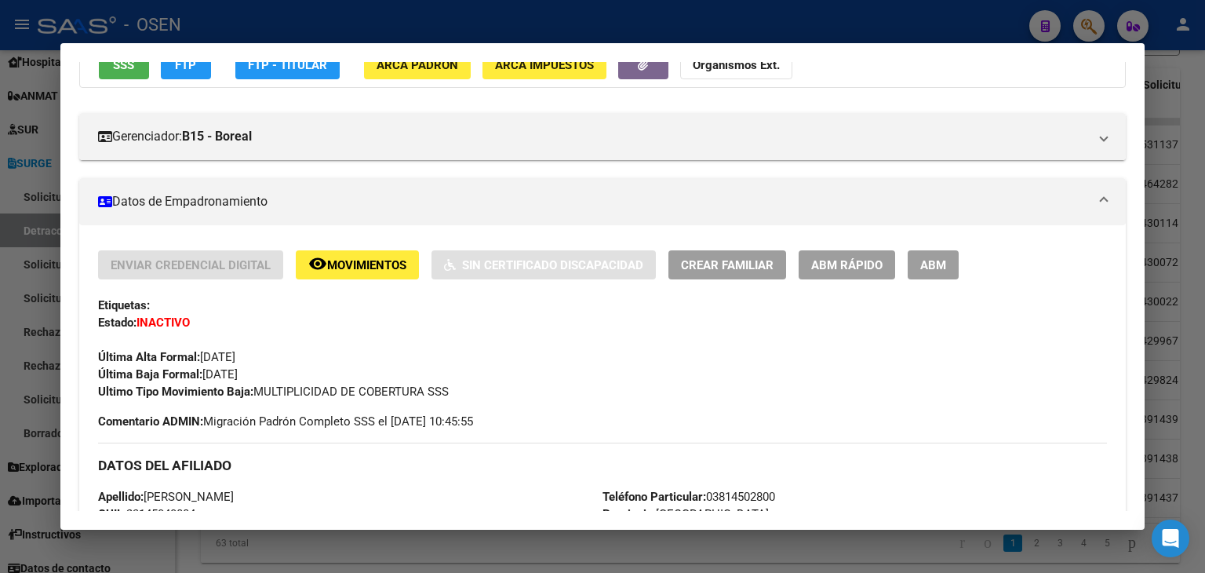 The height and width of the screenshot is (573, 1205). I want to click on strong: Comentario ADMIN:, so click(151, 421).